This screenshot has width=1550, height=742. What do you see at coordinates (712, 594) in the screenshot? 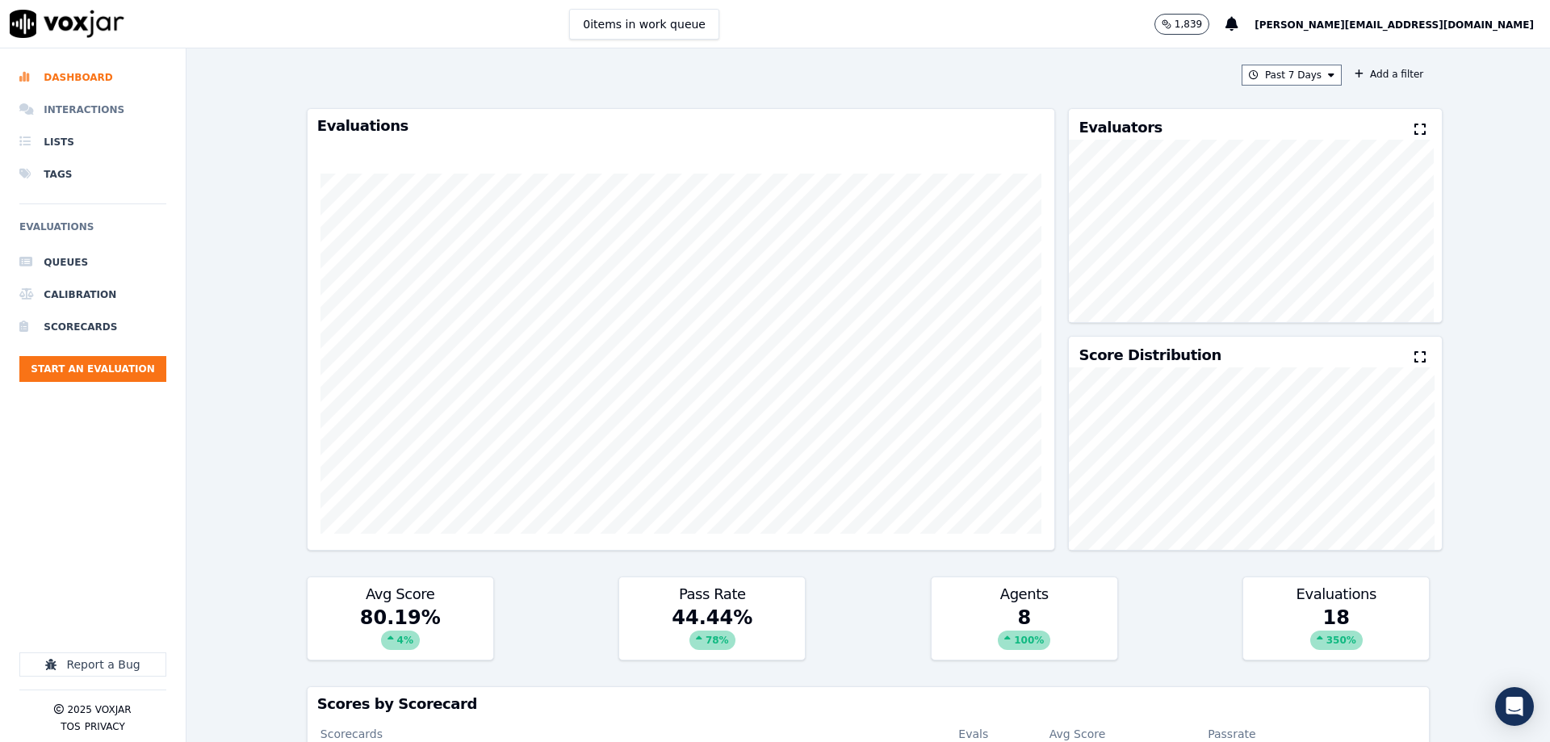
I see `h3: Pass Rate` at bounding box center [712, 594].